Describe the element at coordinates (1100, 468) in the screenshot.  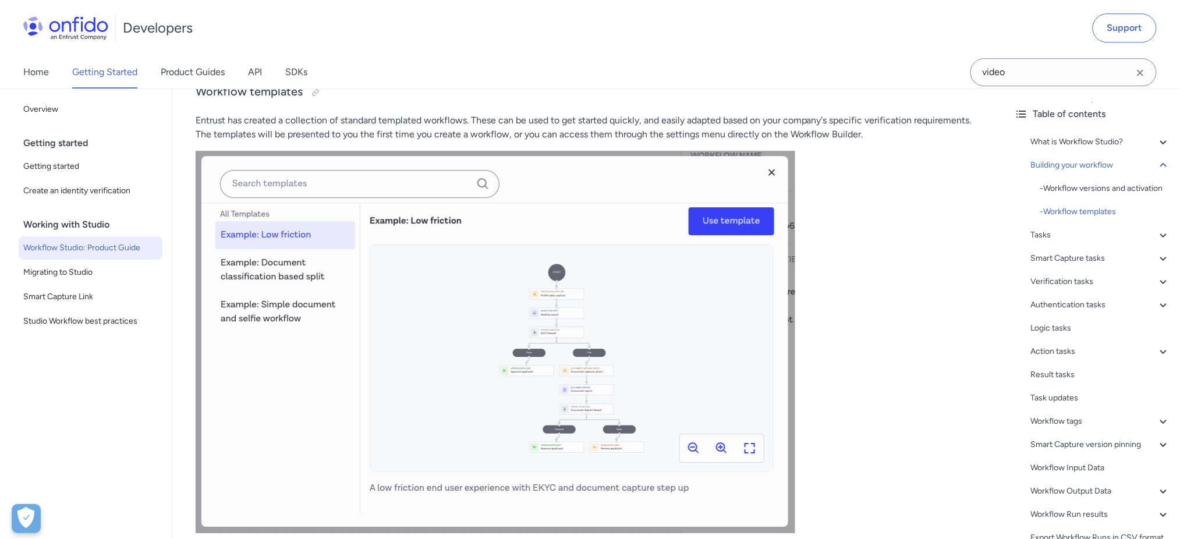
I see `div: Workflow Input Data` at that location.